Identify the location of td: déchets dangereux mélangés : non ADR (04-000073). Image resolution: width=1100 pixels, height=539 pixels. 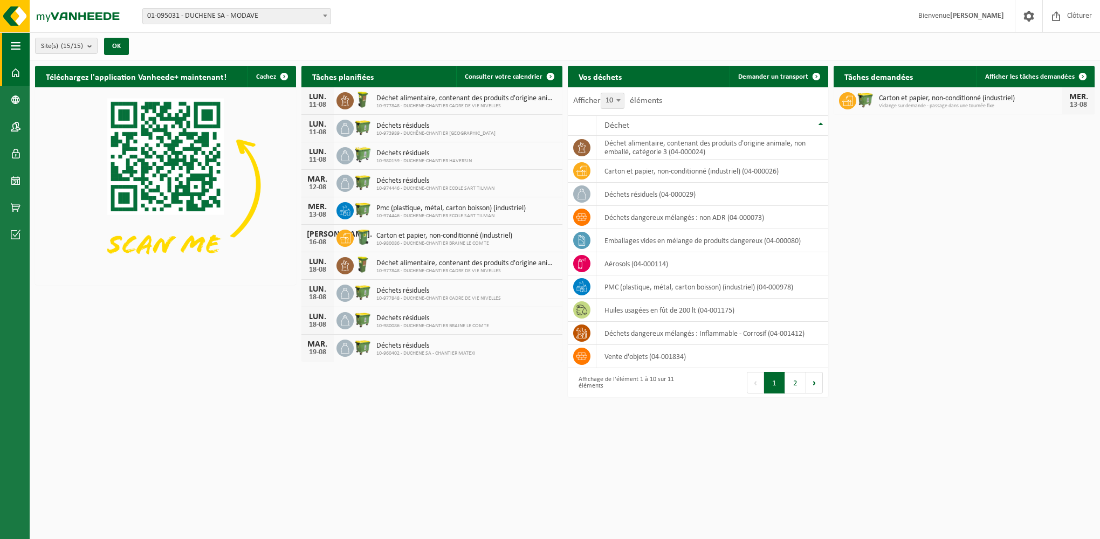
(712, 217).